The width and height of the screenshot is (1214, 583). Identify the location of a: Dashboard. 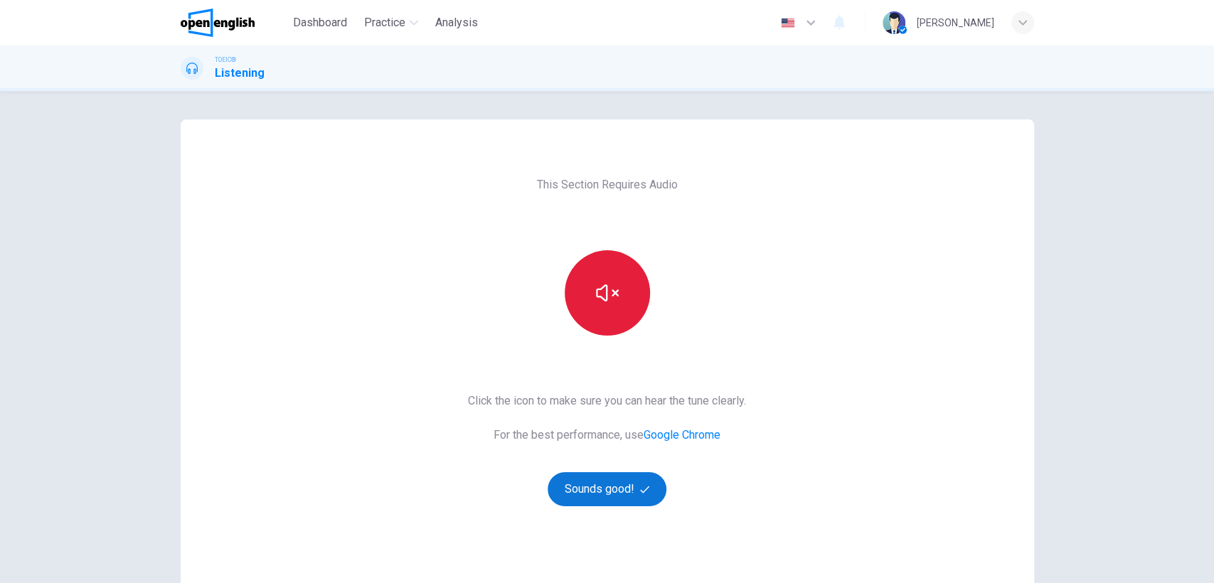
(320, 23).